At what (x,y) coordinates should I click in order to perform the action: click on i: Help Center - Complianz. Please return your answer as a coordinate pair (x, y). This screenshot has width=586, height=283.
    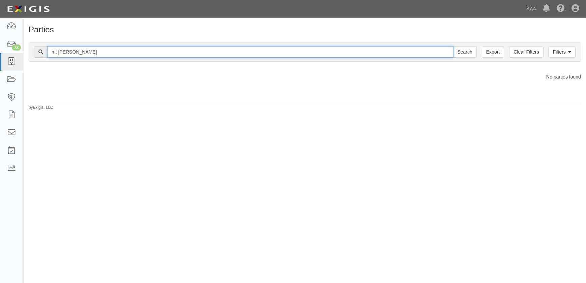
    Looking at the image, I should click on (560, 9).